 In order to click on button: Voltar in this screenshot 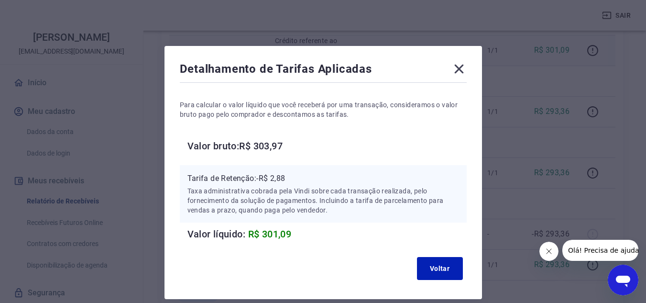, I will do `click(440, 268)`.